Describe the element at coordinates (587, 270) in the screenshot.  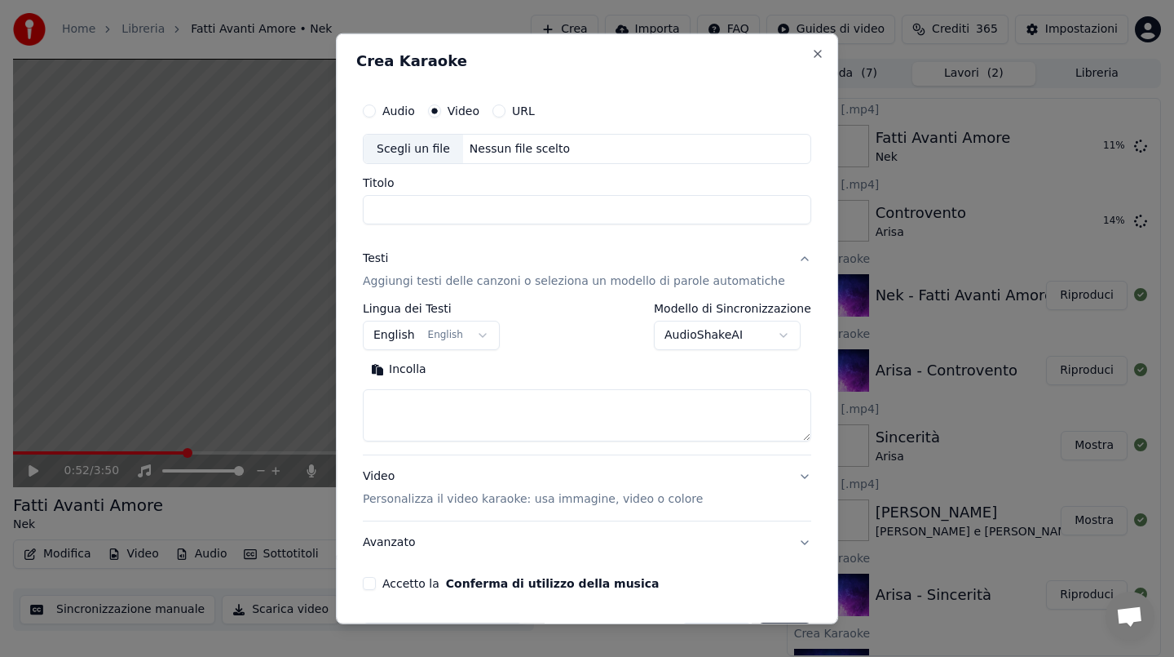
I see `button: TestiAggiungi testi delle canzoni o seleziona un modello di parole automatiche` at that location.